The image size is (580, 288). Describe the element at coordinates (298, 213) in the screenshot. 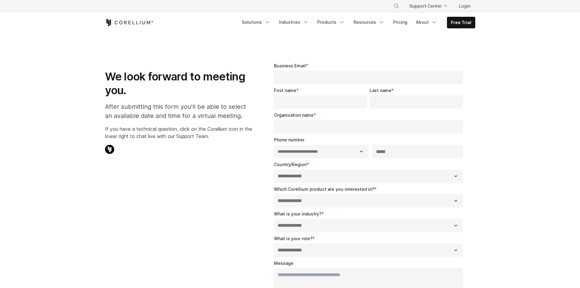

I see `span: What is your industry?` at that location.